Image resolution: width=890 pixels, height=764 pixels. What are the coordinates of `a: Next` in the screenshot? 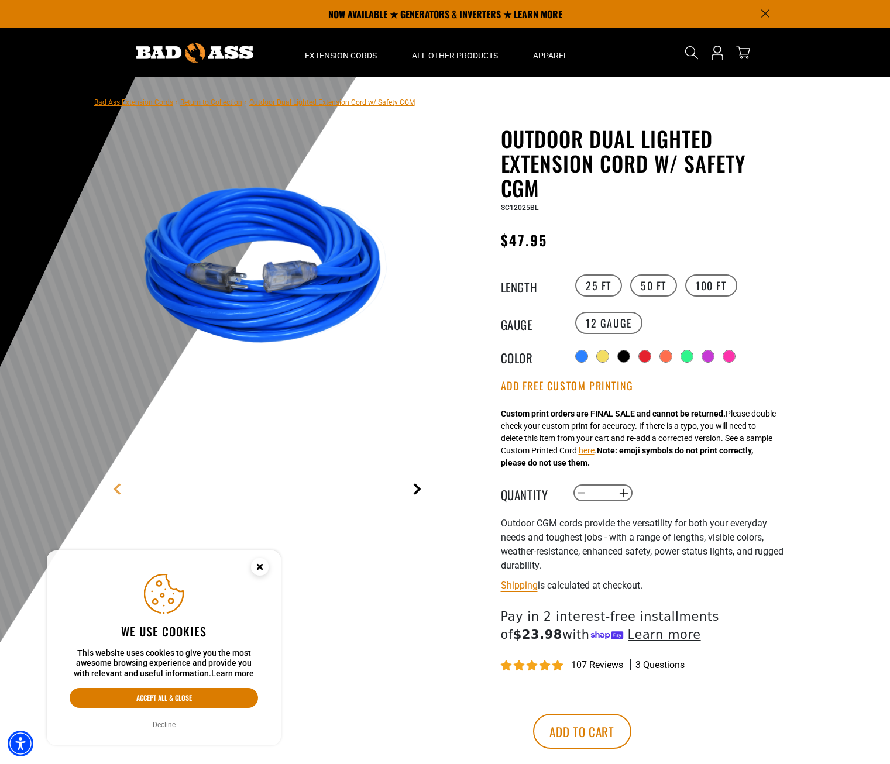 It's located at (417, 489).